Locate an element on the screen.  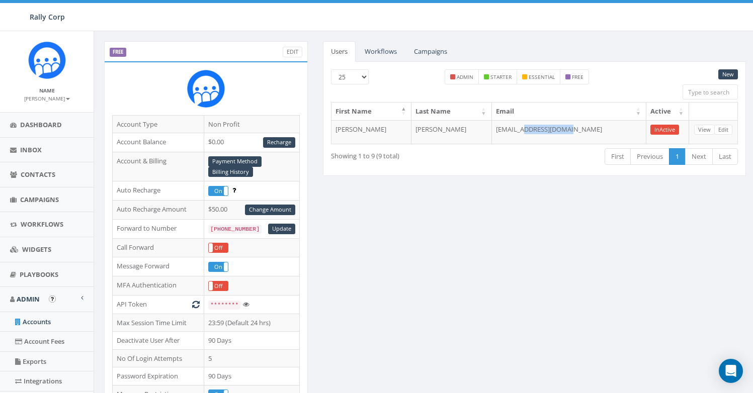
button: Open In-App Guide is located at coordinates (52, 299).